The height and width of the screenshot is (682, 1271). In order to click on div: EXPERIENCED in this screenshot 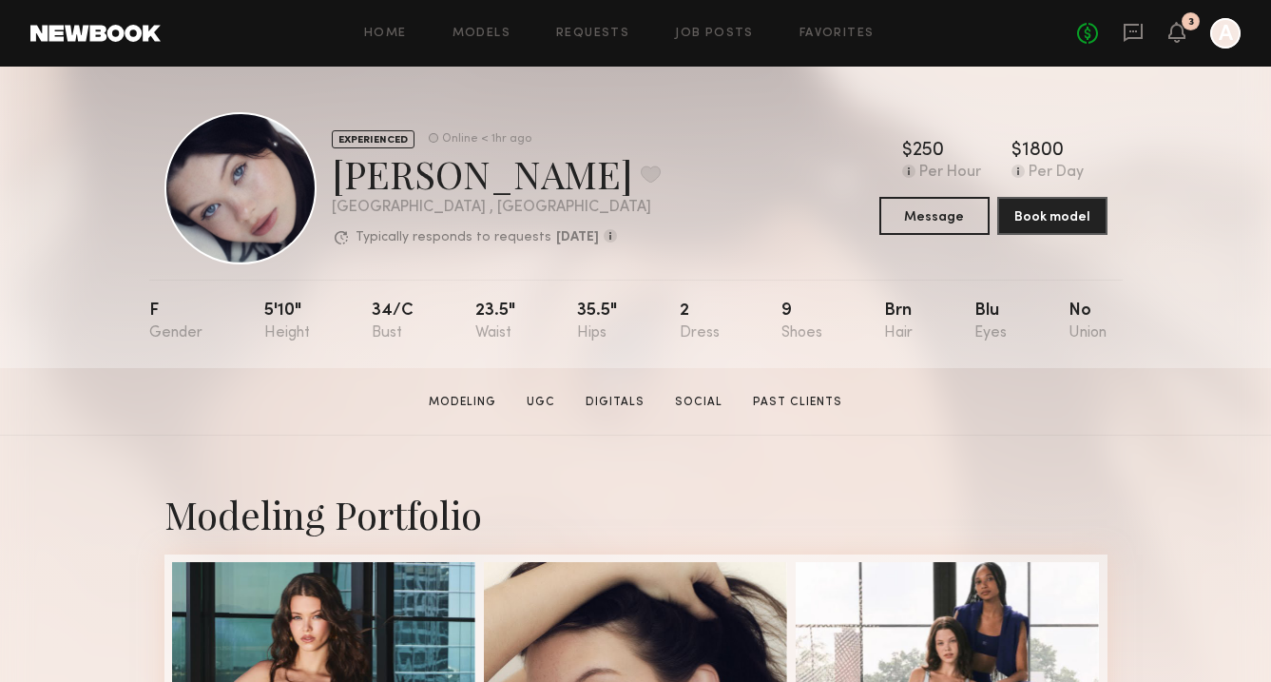, I will do `click(373, 139)`.